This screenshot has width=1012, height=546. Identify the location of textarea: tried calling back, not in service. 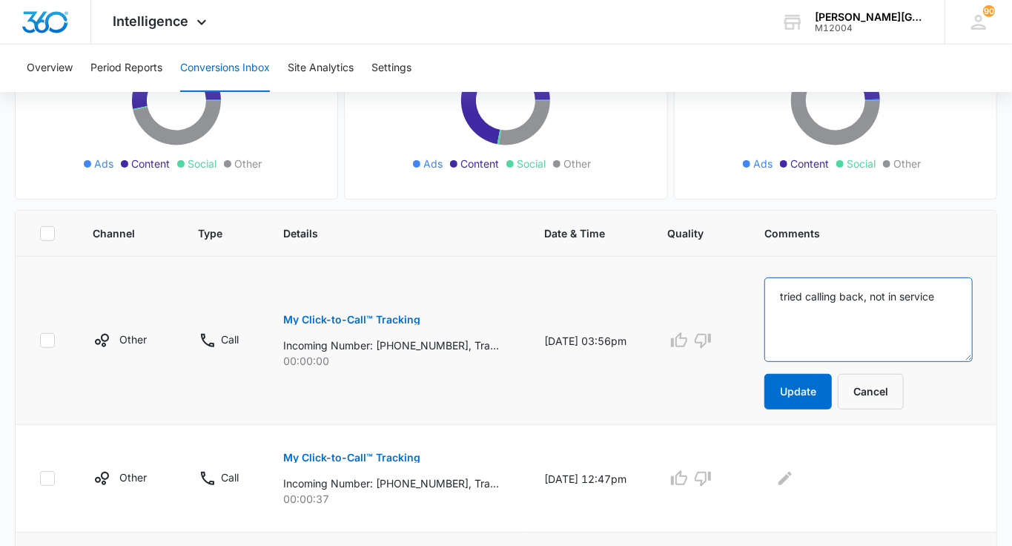
(868, 319).